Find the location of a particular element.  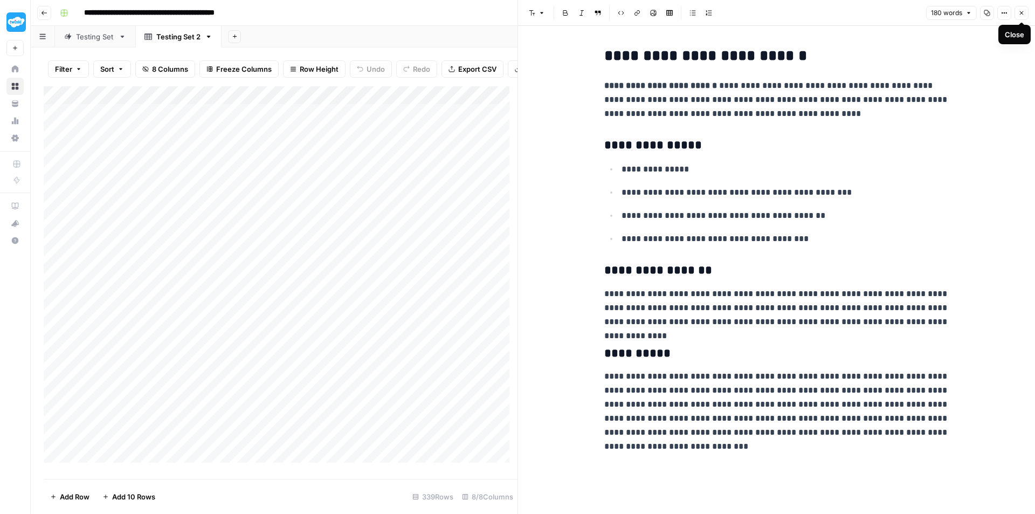

button: Add Row is located at coordinates (70, 497).